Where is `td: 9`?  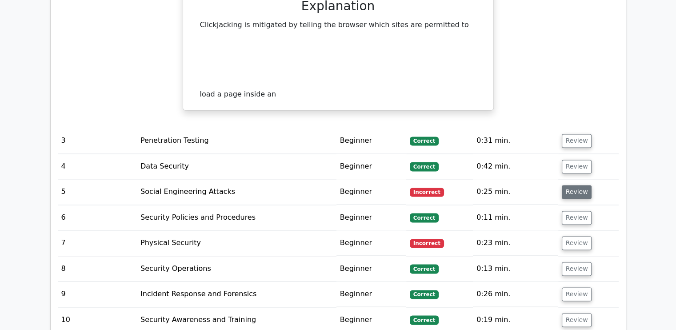 td: 9 is located at coordinates (97, 294).